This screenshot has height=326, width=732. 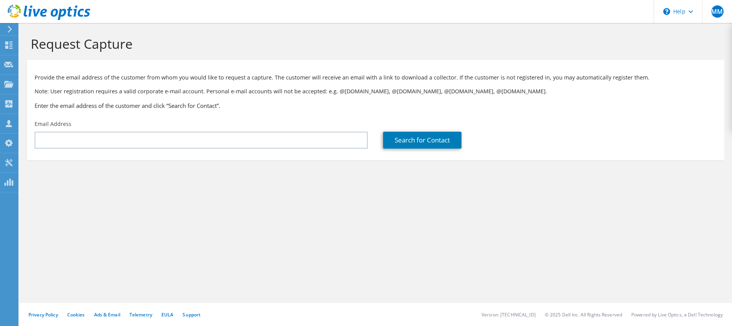 I want to click on a: Privacy Policy, so click(x=43, y=314).